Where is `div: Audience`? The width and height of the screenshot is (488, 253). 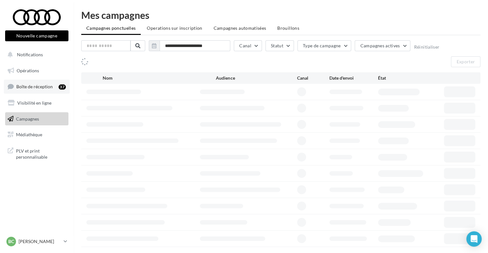 div: Audience is located at coordinates (256, 78).